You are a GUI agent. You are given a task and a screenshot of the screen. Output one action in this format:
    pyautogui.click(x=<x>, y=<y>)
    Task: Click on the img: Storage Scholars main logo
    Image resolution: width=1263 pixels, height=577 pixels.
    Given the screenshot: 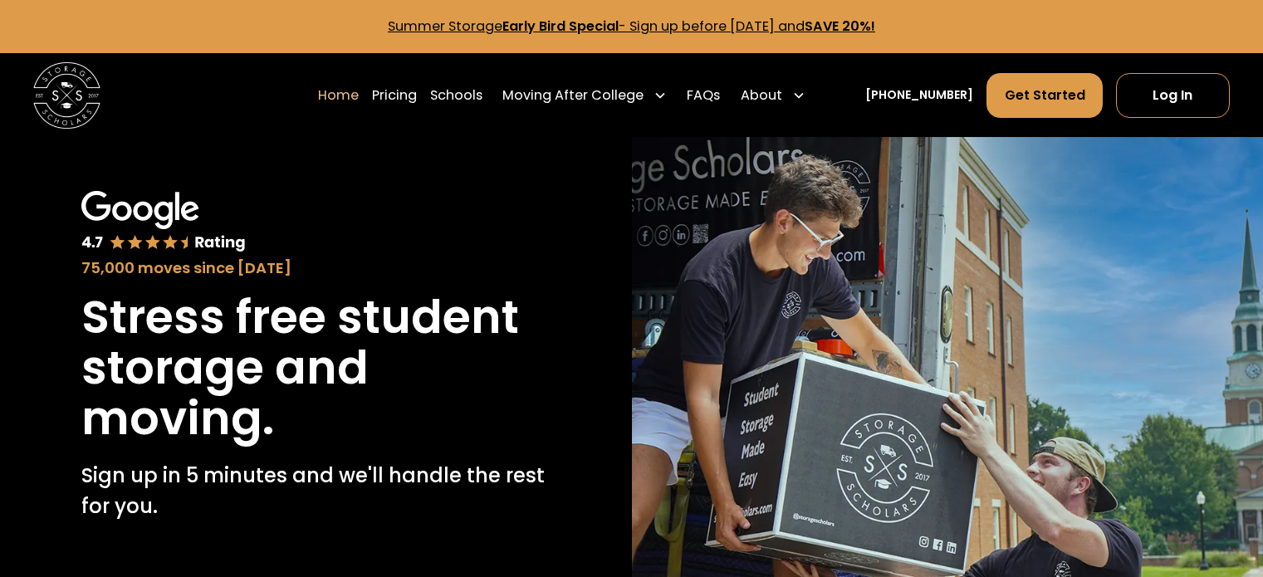 What is the action you would take?
    pyautogui.click(x=66, y=95)
    